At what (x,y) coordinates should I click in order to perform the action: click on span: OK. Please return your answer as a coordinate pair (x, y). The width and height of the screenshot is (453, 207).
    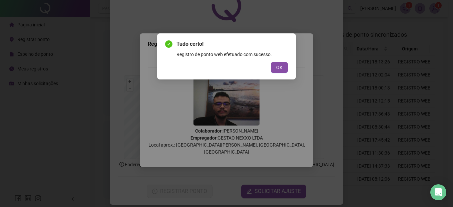
    Looking at the image, I should click on (279, 67).